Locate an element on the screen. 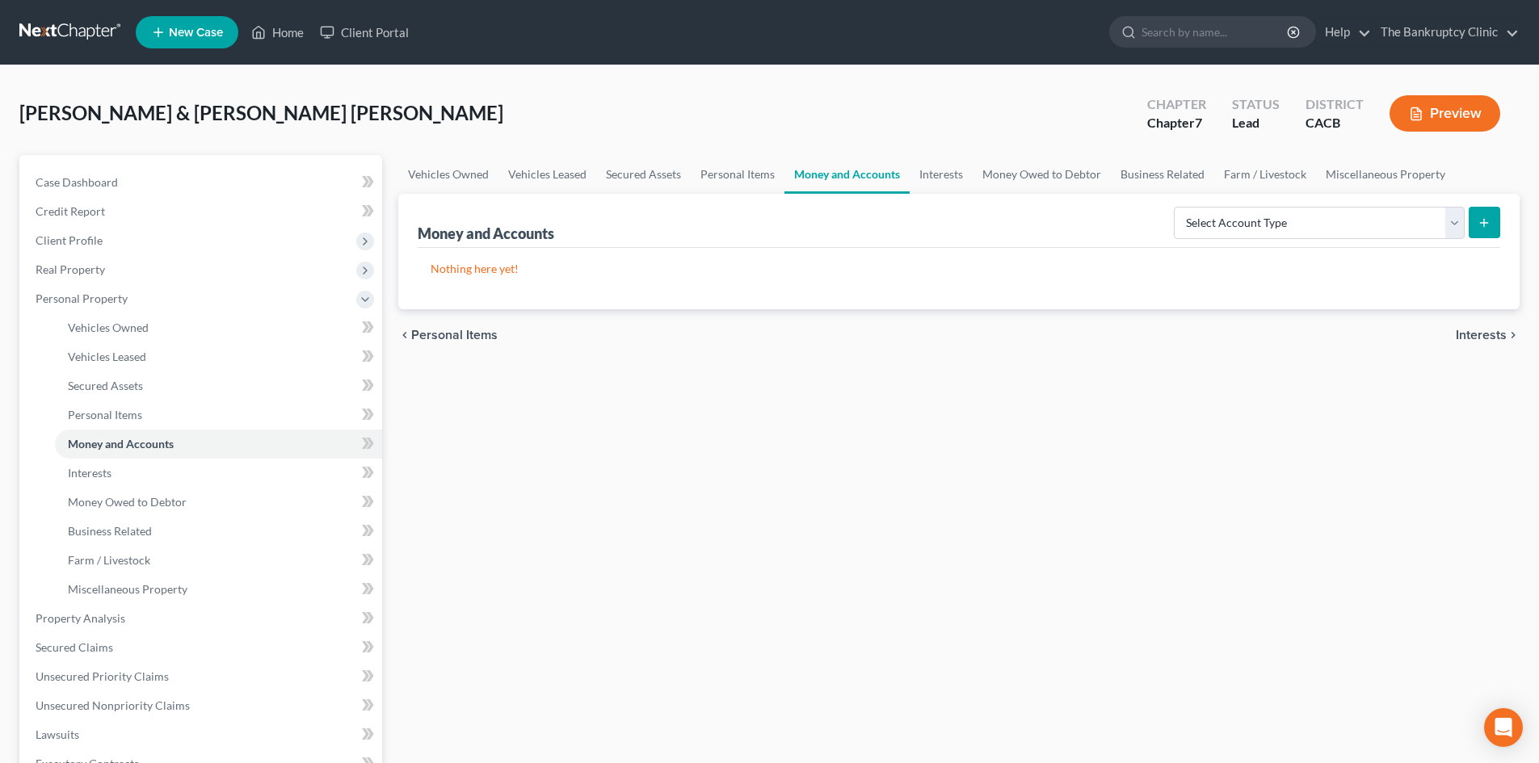 Image resolution: width=1539 pixels, height=763 pixels. span: Case Dashboard is located at coordinates (77, 182).